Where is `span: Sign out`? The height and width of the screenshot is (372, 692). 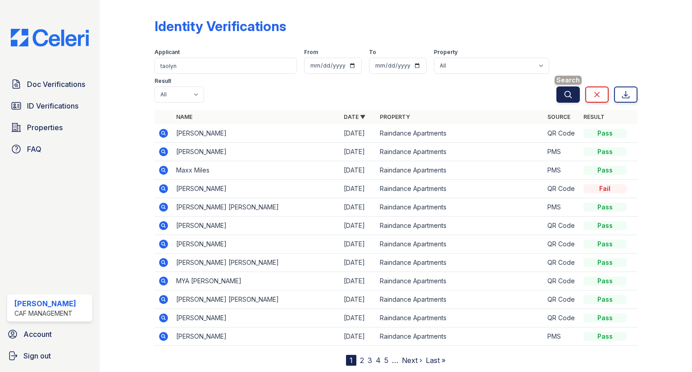
span: Sign out is located at coordinates (37, 356).